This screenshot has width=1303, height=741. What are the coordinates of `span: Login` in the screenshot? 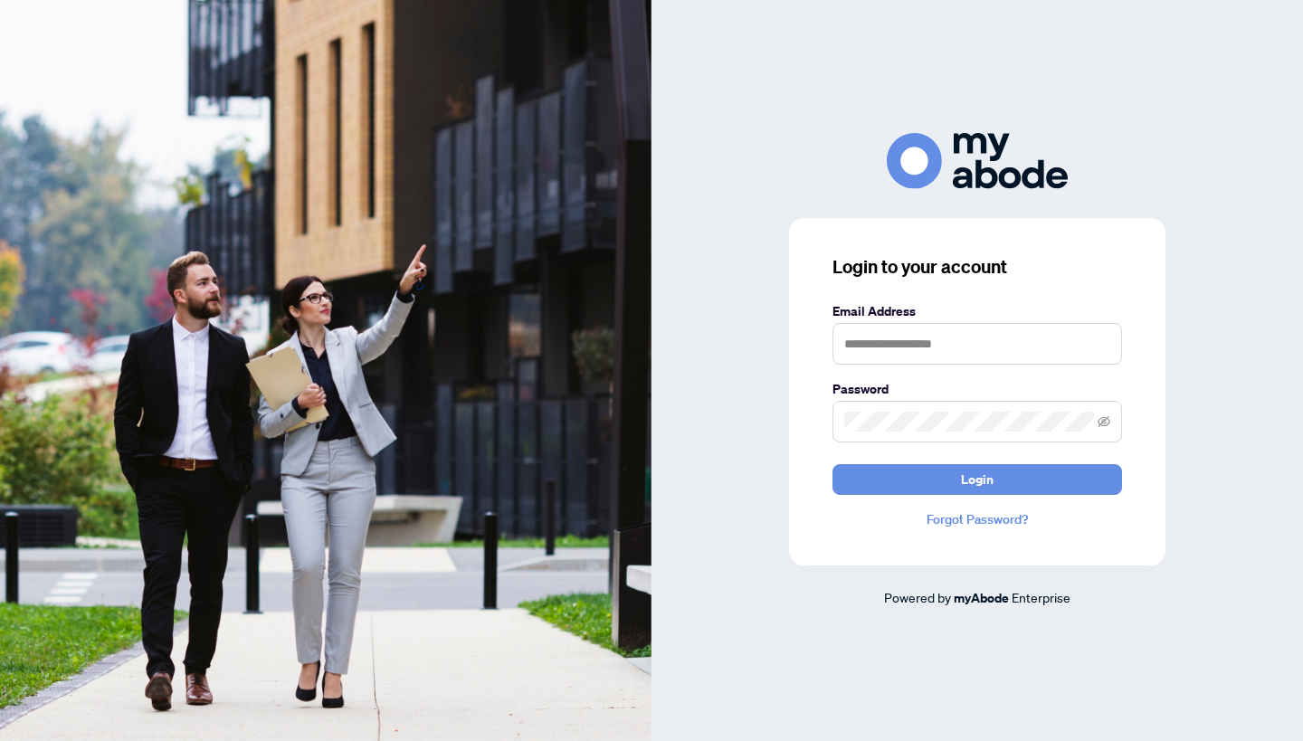 It's located at (978, 480).